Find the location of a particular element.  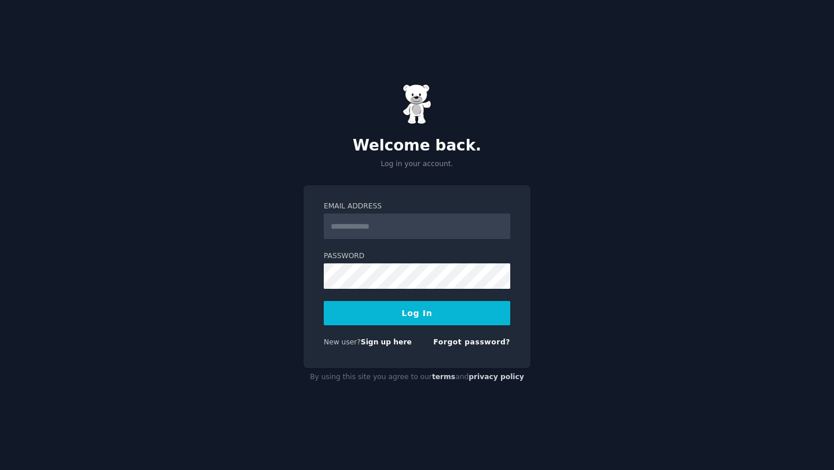

a: Forgot password? is located at coordinates (472, 342).